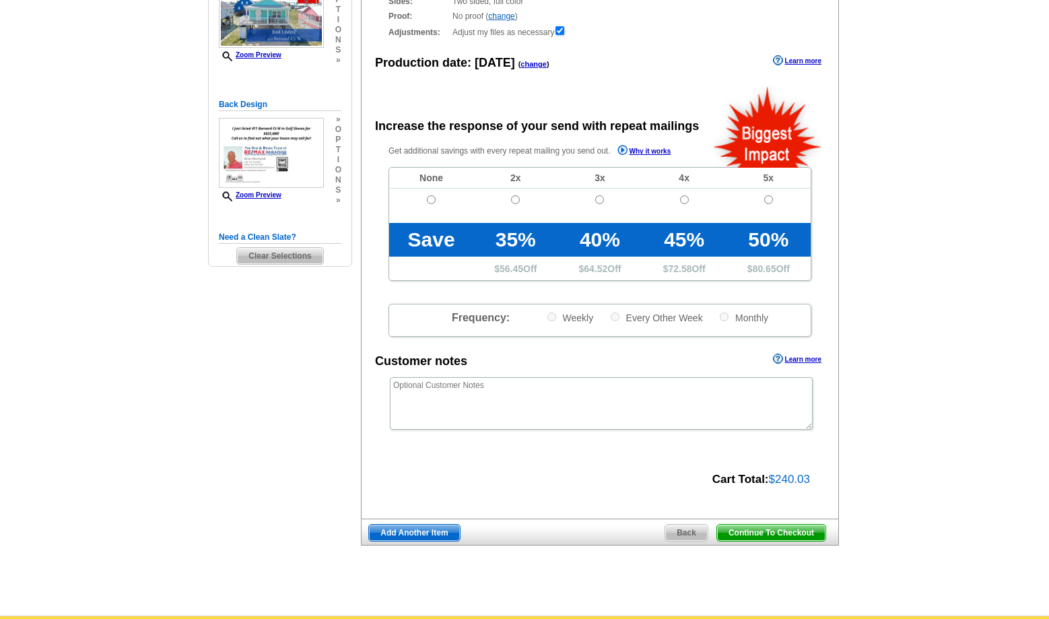 The image size is (1049, 619). What do you see at coordinates (600, 16) in the screenshot?
I see `div: No proof ( )` at bounding box center [600, 16].